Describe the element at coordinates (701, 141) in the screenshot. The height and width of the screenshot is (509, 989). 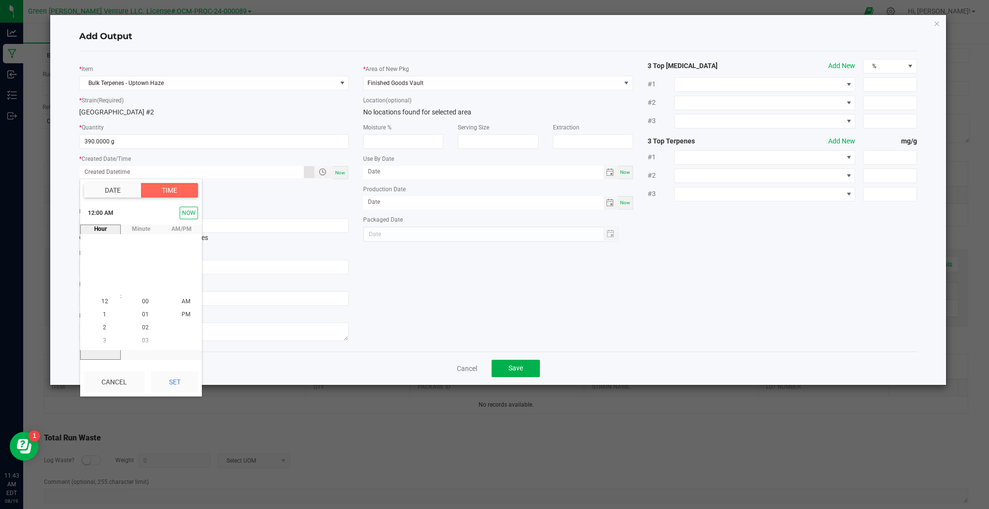
I see `strong: 3 Top Terpenes` at that location.